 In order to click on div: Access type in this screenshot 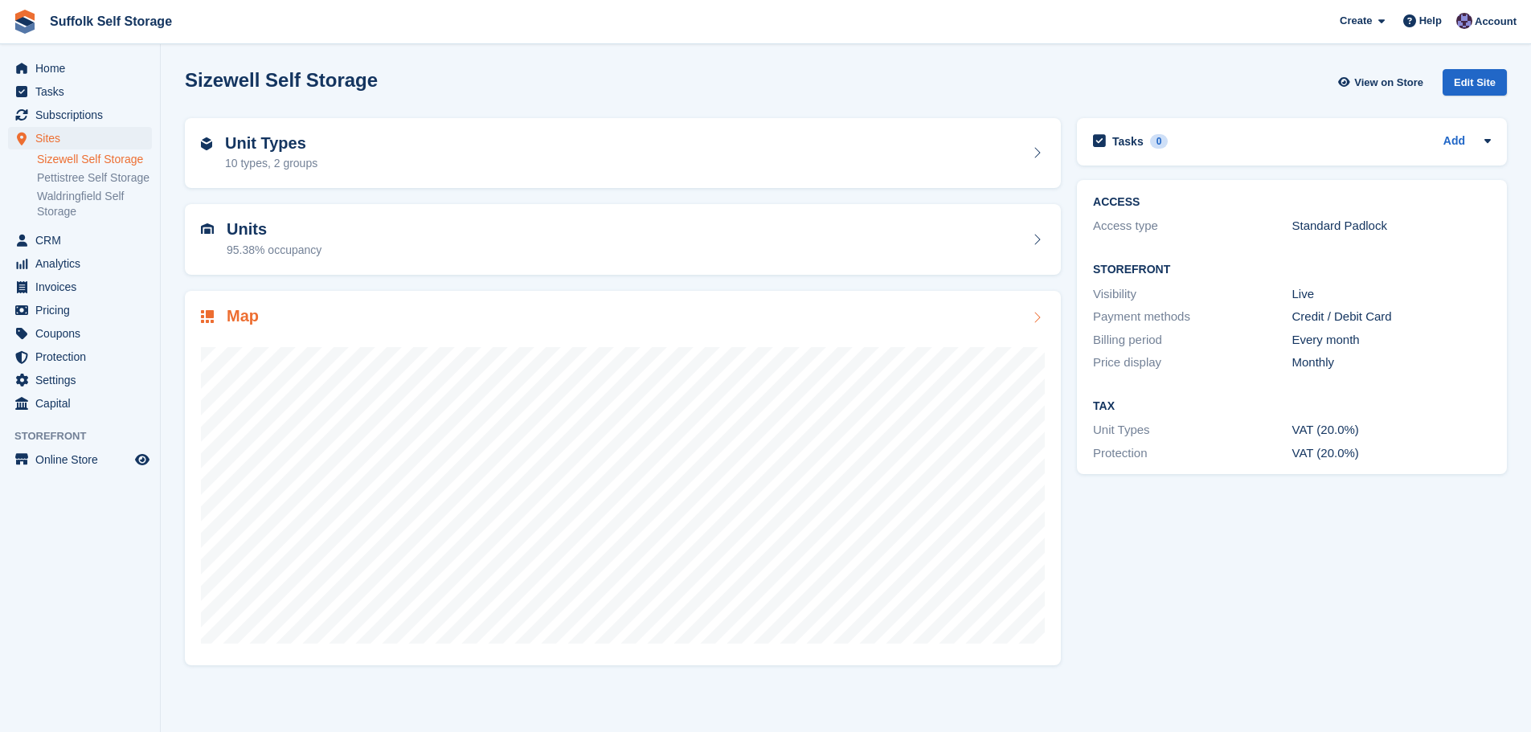, I will do `click(1192, 226)`.